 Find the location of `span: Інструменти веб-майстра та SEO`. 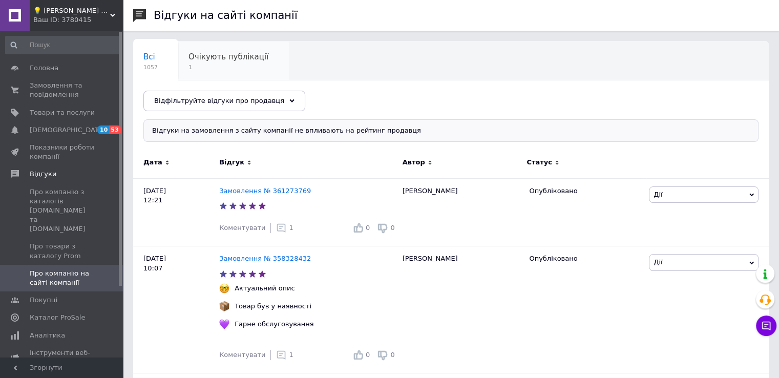

span: Інструменти веб-майстра та SEO is located at coordinates (62, 358).